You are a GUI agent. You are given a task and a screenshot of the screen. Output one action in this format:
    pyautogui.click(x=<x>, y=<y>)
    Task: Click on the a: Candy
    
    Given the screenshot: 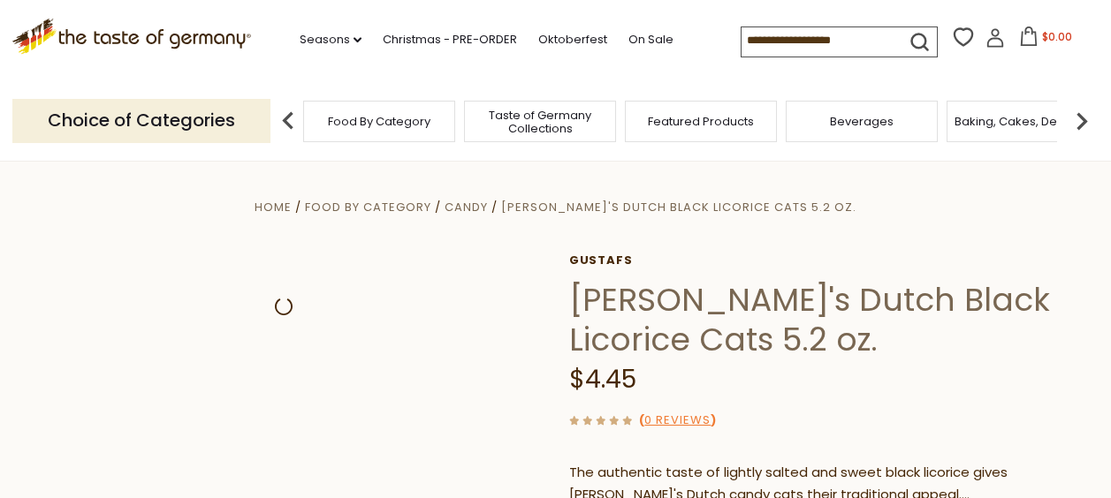 What is the action you would take?
    pyautogui.click(x=466, y=207)
    